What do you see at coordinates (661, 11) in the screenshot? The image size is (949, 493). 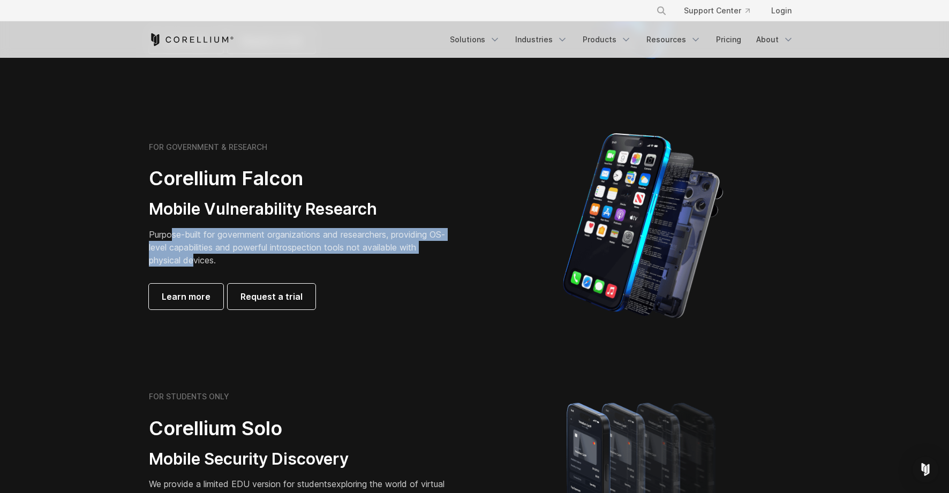 I see `button: Search` at bounding box center [661, 11].